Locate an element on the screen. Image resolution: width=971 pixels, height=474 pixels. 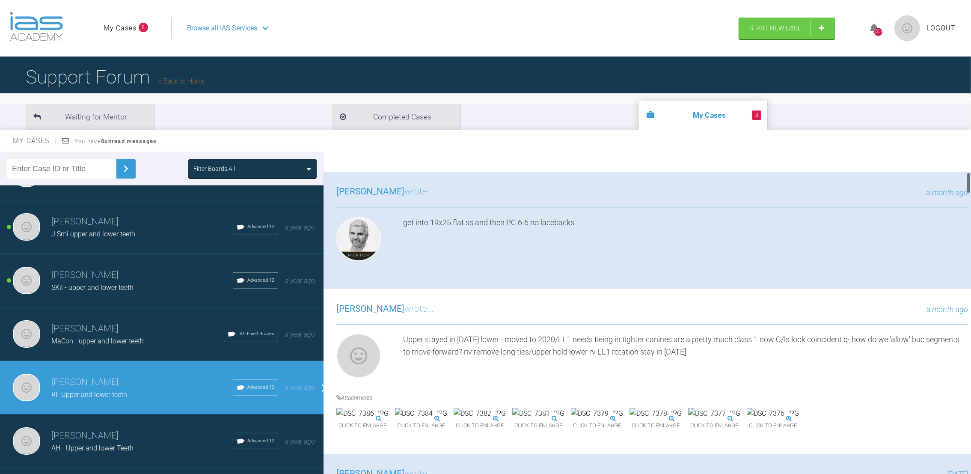
div: get into 19x25 flat ss and then PC 6-6 no lacebacks is located at coordinates (685, 240).